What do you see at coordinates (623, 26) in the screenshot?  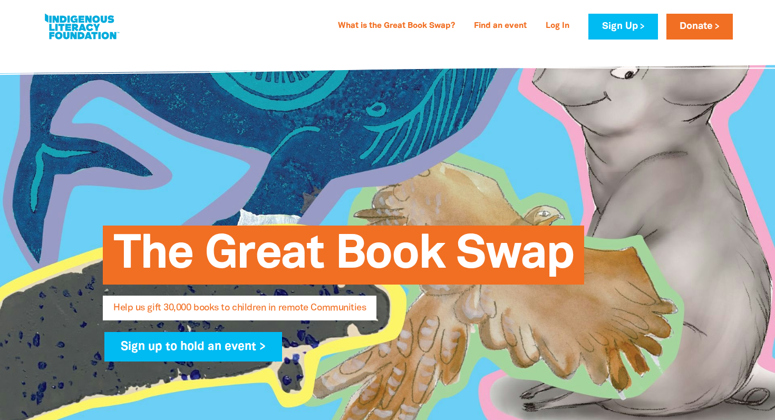 I see `a: Sign Up` at bounding box center [623, 26].